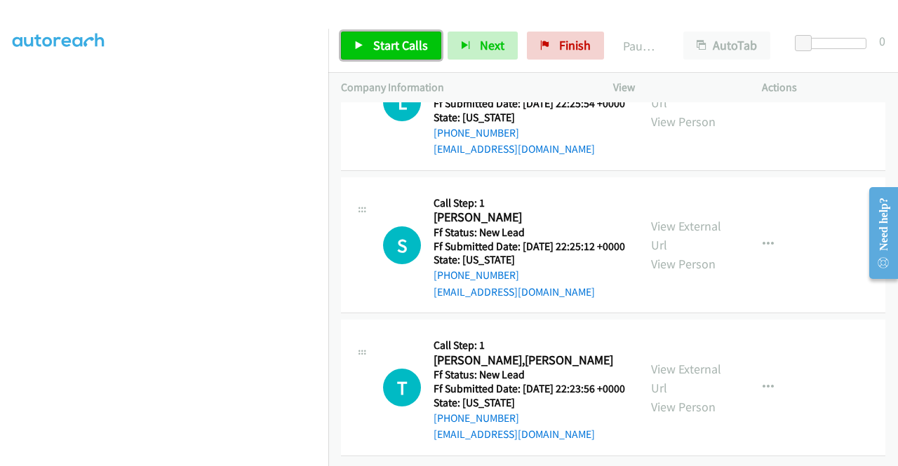  I want to click on span: Finish, so click(575, 45).